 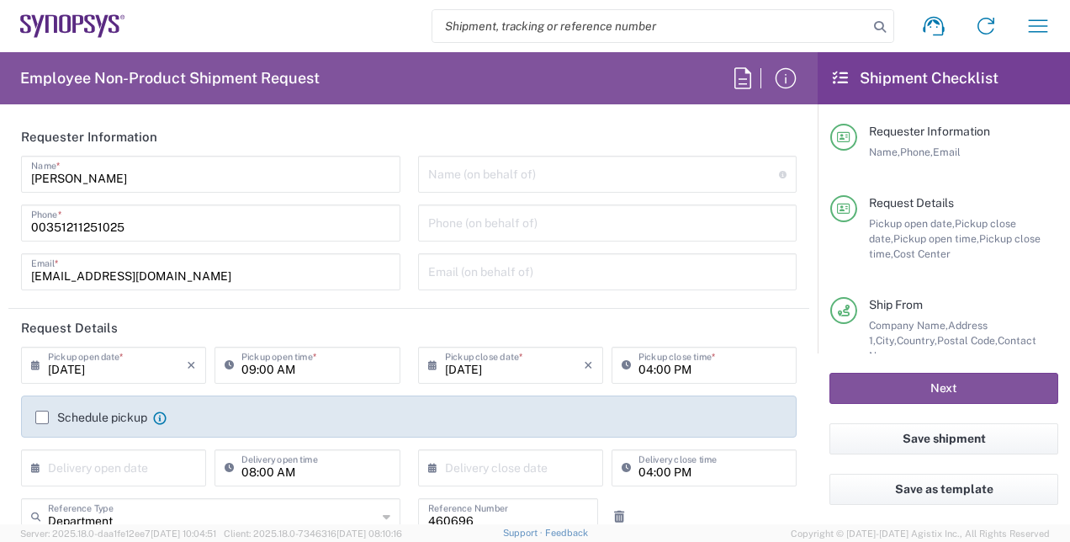 What do you see at coordinates (884, 151) in the screenshot?
I see `span: Name,` at bounding box center [884, 151].